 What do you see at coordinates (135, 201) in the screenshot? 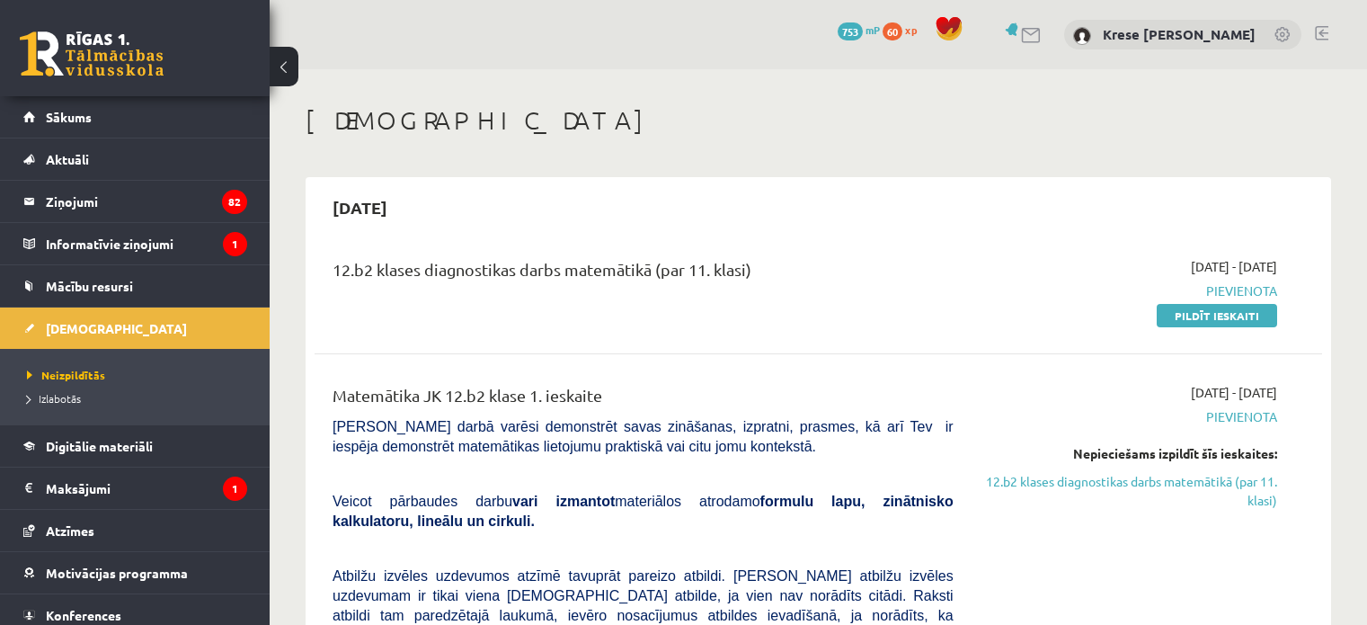
I see `a: Ziņojumi82` at bounding box center [135, 201].